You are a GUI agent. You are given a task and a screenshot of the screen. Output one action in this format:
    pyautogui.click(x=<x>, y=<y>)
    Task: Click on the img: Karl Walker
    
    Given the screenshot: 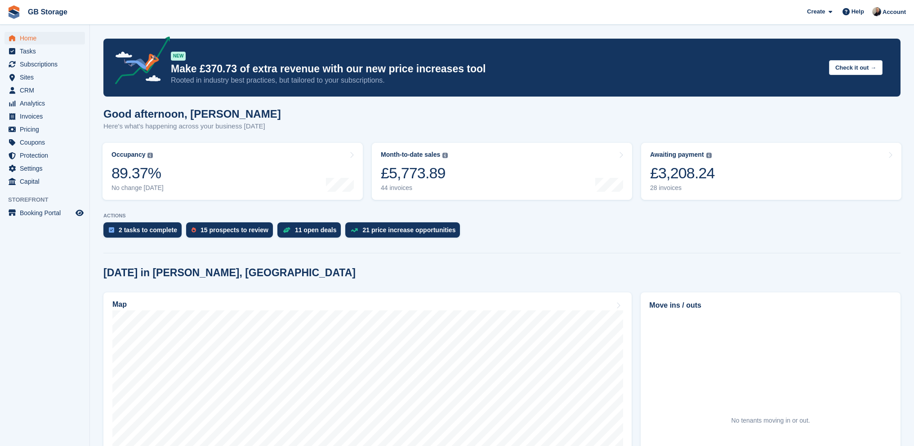 What is the action you would take?
    pyautogui.click(x=877, y=12)
    